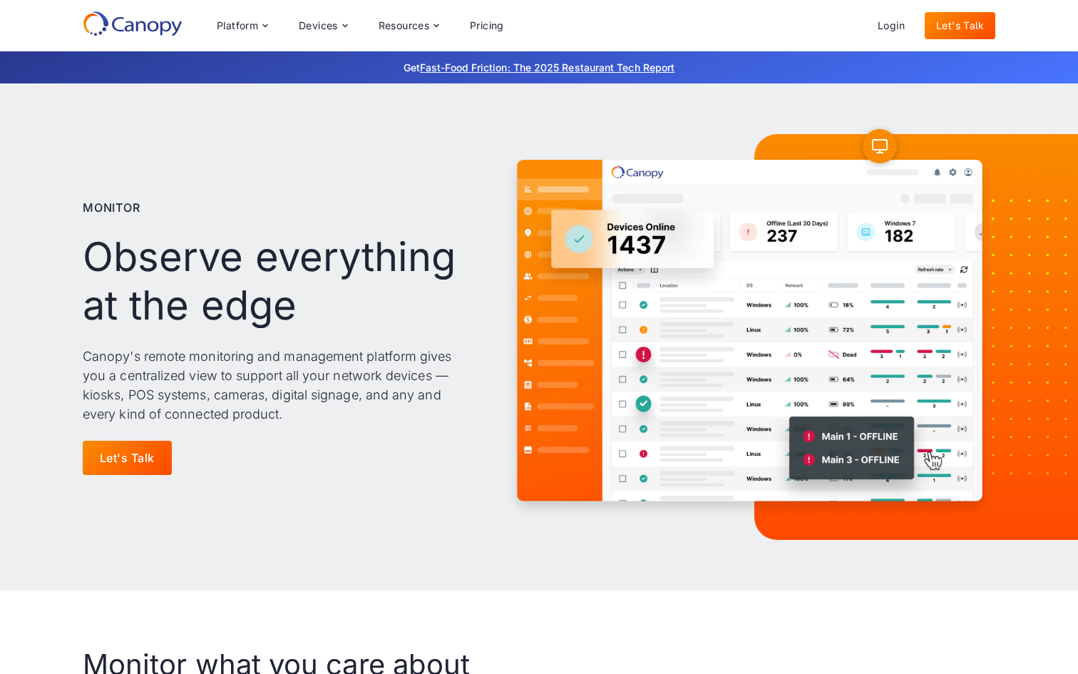 The image size is (1078, 674). Describe the element at coordinates (891, 26) in the screenshot. I see `a: Login` at that location.